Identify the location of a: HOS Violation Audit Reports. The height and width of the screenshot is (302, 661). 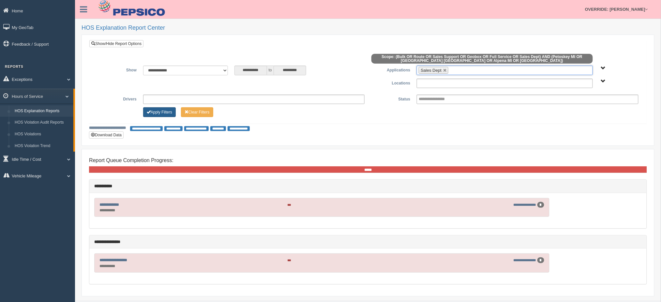
(42, 123).